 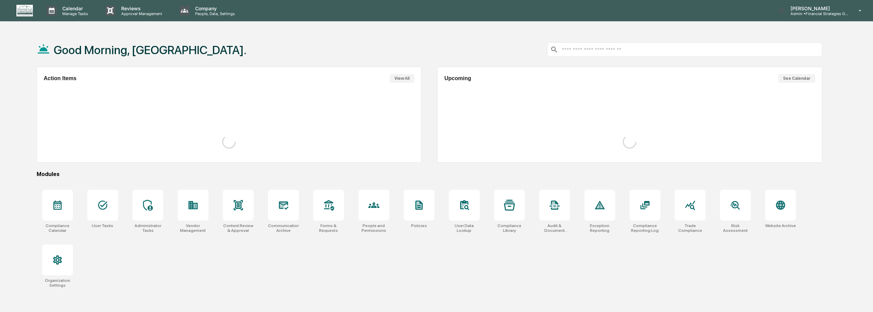 I want to click on div: Website Archive, so click(x=780, y=226).